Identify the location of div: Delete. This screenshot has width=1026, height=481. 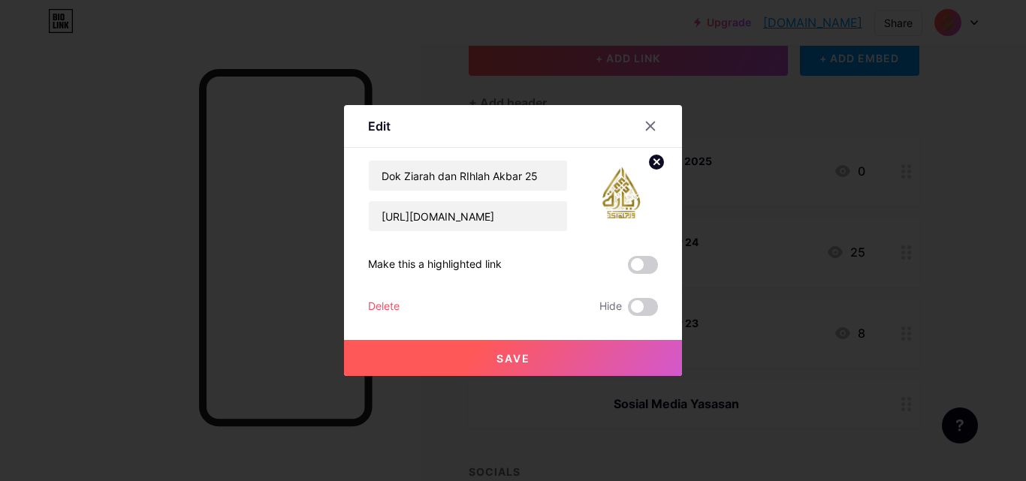
(384, 307).